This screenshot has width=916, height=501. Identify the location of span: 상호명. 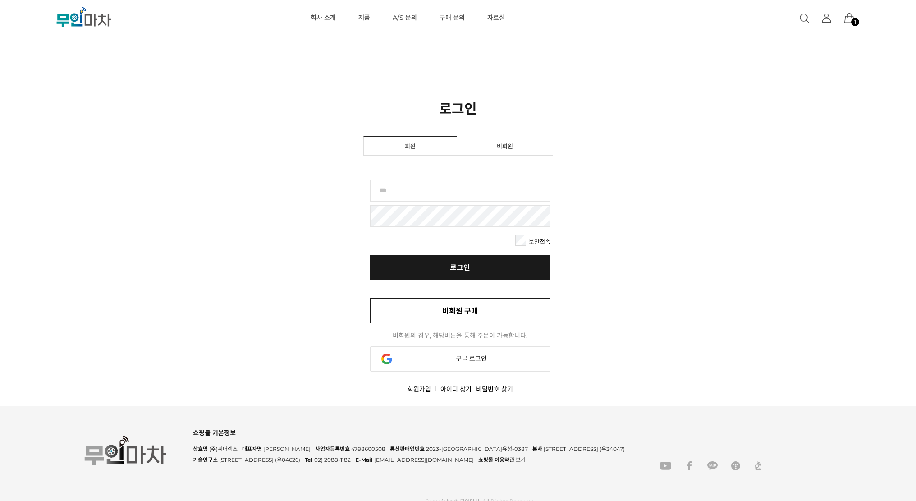
(200, 448).